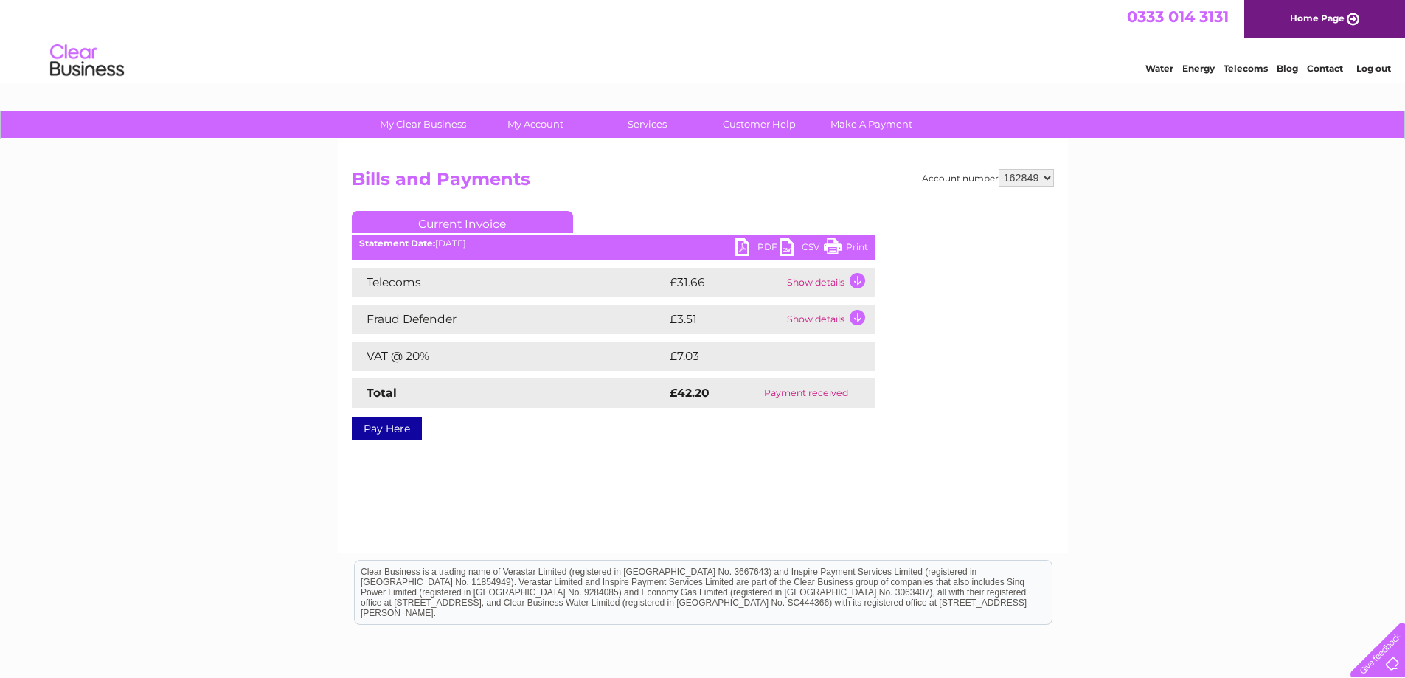 This screenshot has height=678, width=1405. Describe the element at coordinates (759, 124) in the screenshot. I see `a: Customer Help` at that location.